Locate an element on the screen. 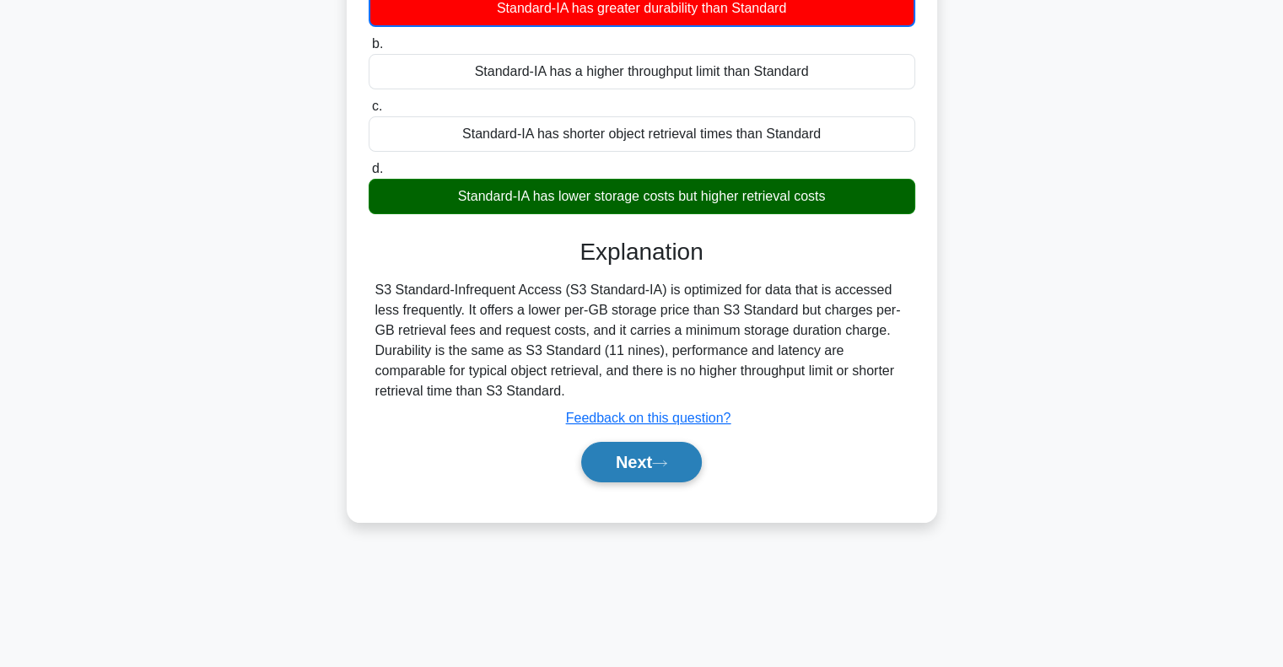  span: c. is located at coordinates (377, 105).